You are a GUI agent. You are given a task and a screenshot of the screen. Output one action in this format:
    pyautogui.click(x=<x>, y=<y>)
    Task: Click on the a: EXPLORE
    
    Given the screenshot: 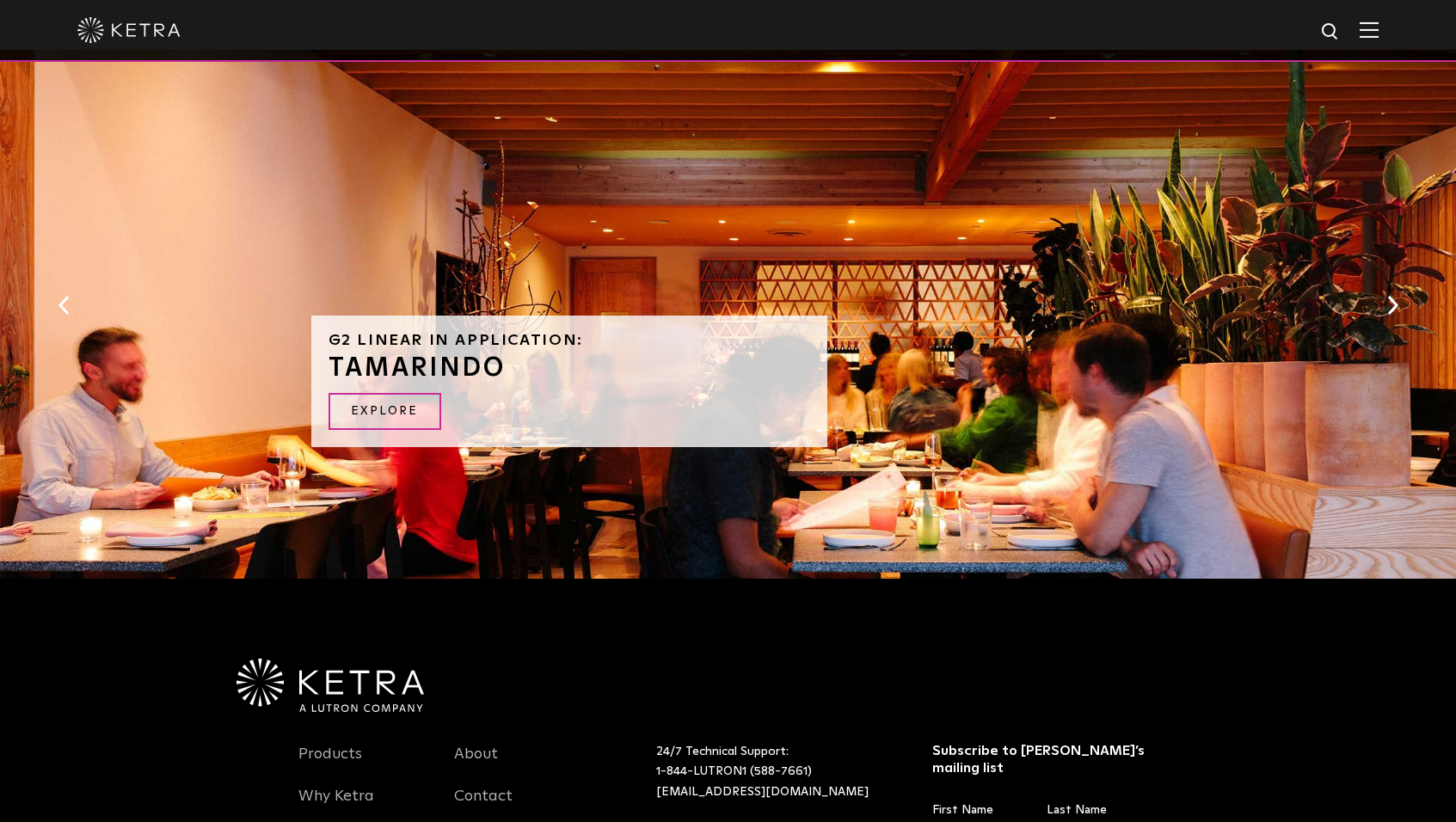 What is the action you would take?
    pyautogui.click(x=384, y=411)
    